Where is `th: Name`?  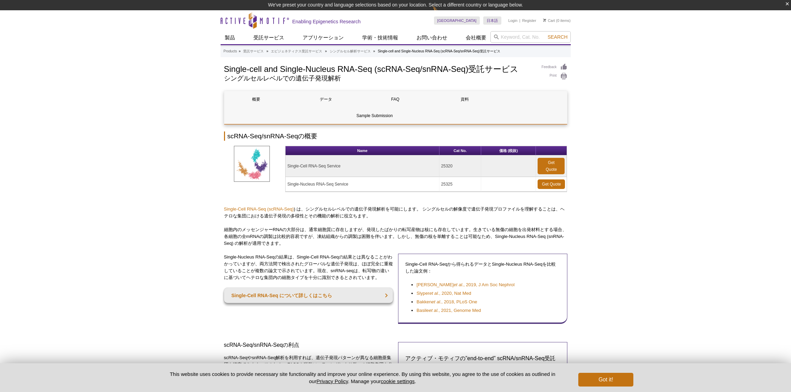 th: Name is located at coordinates (363, 151).